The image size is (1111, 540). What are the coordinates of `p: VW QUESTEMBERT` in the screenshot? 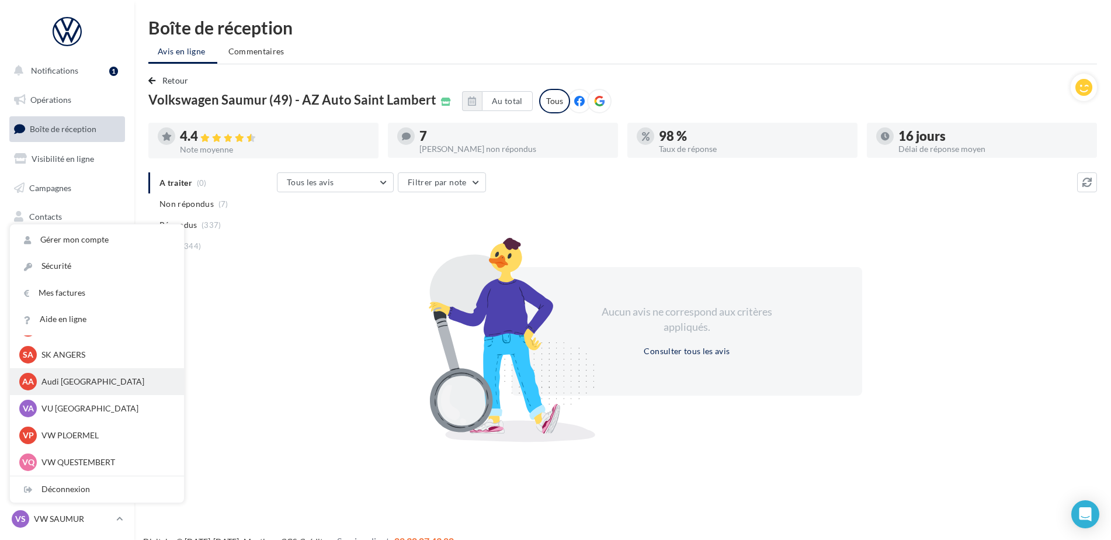 It's located at (106, 462).